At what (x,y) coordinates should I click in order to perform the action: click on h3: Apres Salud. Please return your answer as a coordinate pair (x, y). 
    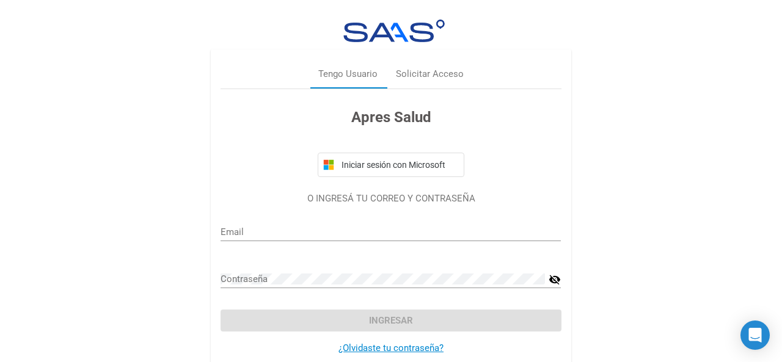
    Looking at the image, I should click on (390, 117).